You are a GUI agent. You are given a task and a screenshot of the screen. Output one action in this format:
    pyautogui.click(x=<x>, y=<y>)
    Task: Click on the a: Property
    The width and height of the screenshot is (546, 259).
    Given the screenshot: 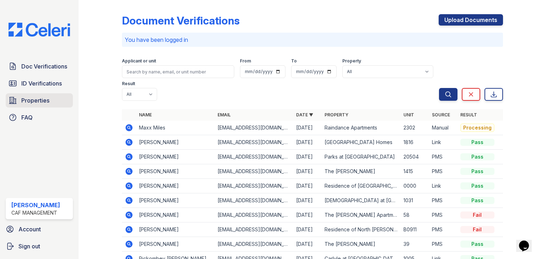 What is the action you would take?
    pyautogui.click(x=336, y=115)
    